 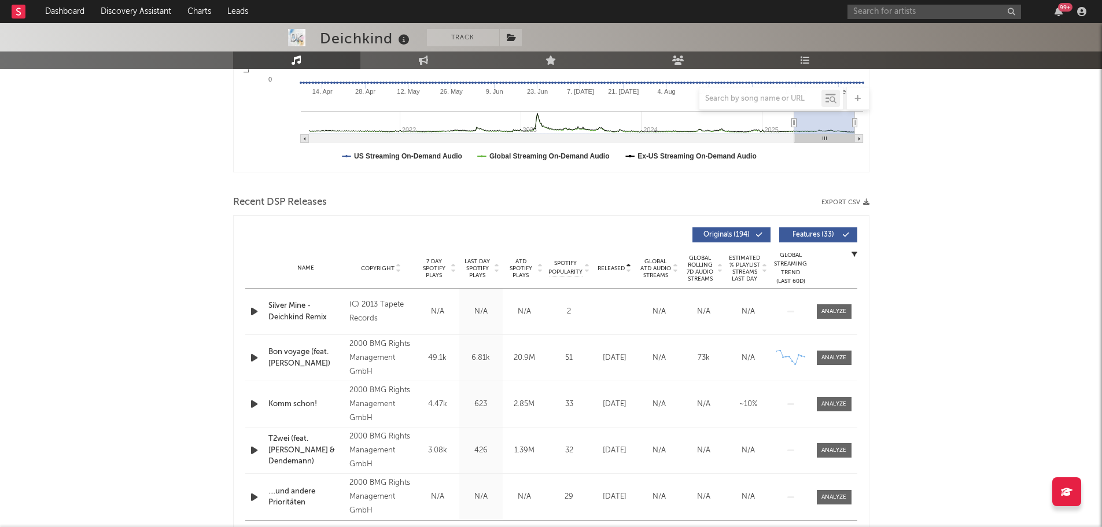 I want to click on a: Komm schon!, so click(x=306, y=404).